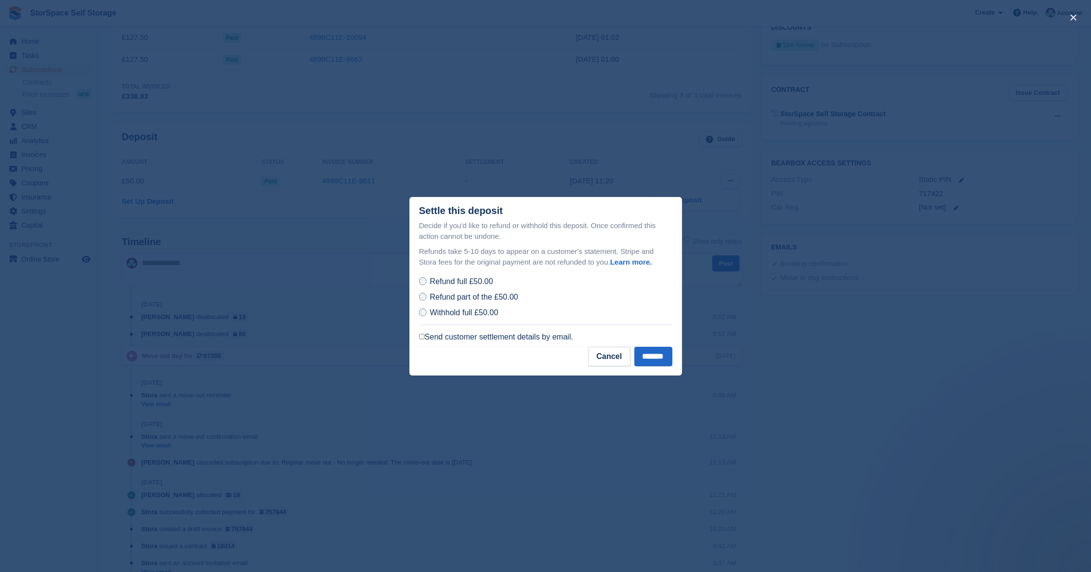  I want to click on a: Learn more., so click(631, 262).